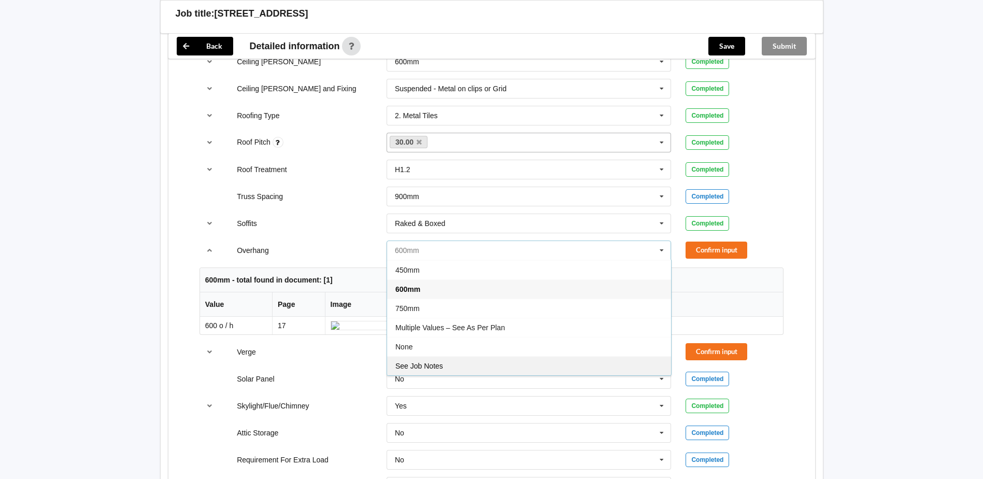 The image size is (983, 479). Describe the element at coordinates (408, 289) in the screenshot. I see `span: 600mm` at that location.